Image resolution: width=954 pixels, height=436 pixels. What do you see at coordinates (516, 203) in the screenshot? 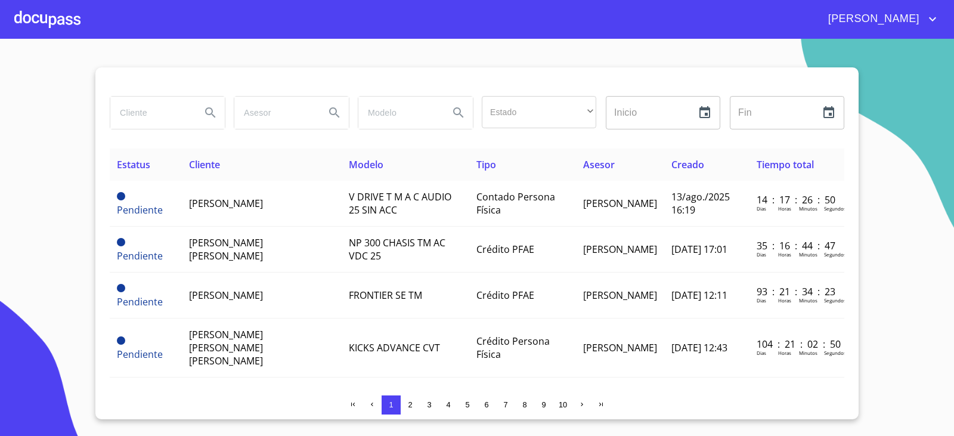
I see `span: Contado Persona Física` at bounding box center [516, 203].